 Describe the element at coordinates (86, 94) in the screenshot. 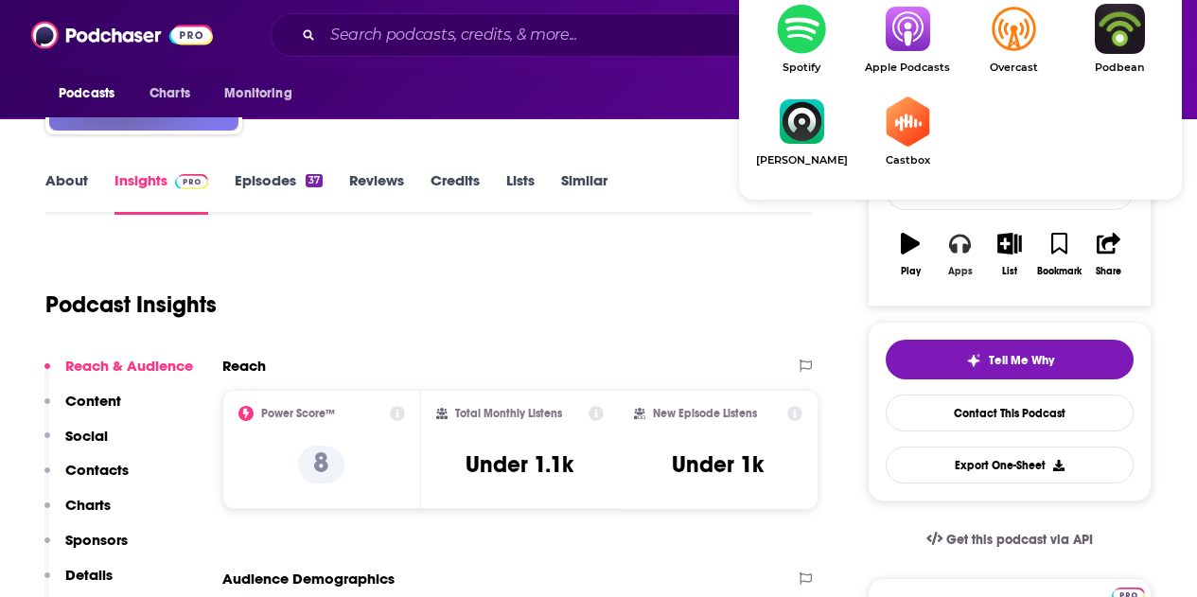

I see `span: Podcasts` at that location.